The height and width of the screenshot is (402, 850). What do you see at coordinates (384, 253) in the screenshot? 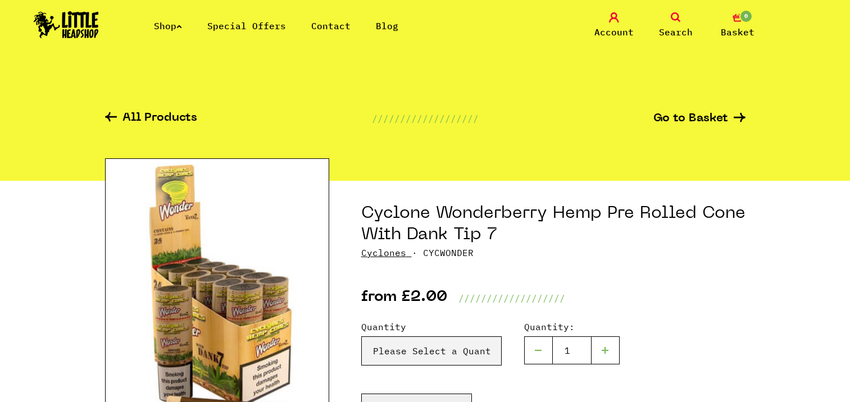
I see `a: Cyclones` at bounding box center [384, 253].